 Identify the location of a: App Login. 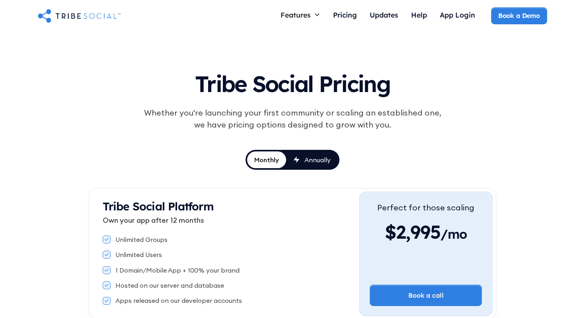
(458, 16).